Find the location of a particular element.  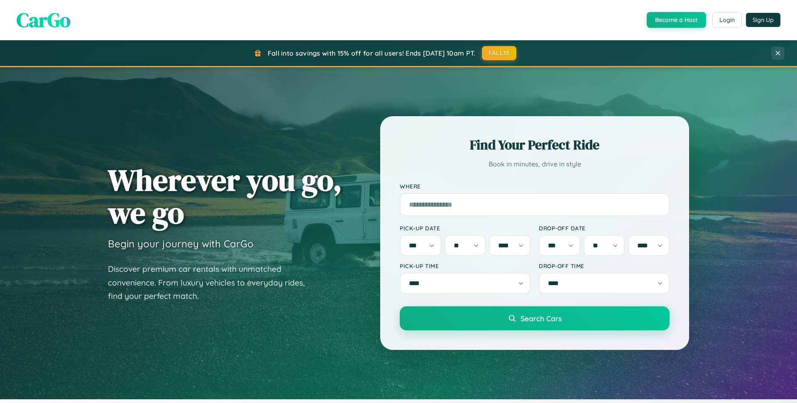

h2: Find Your Perfect Ride is located at coordinates (535, 145).